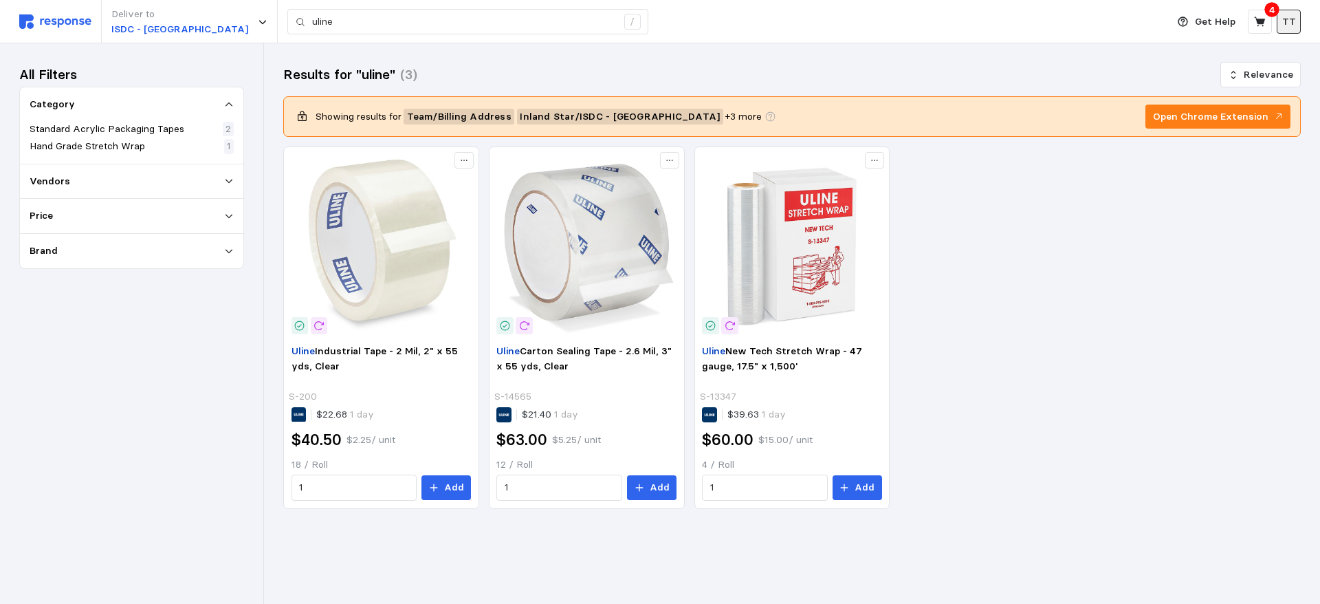 The image size is (1320, 604). What do you see at coordinates (513, 397) in the screenshot?
I see `p: S-14565` at bounding box center [513, 397].